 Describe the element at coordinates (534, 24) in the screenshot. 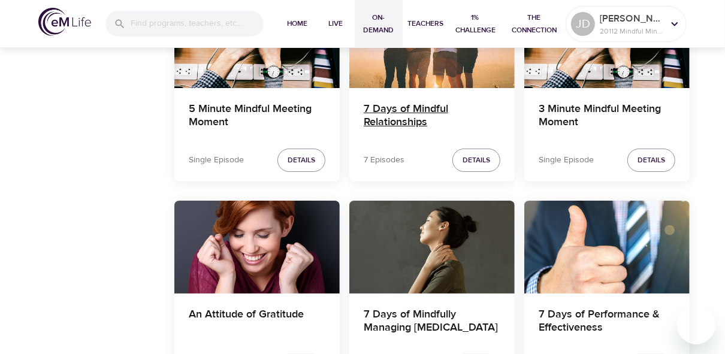

I see `span: The Connection` at that location.